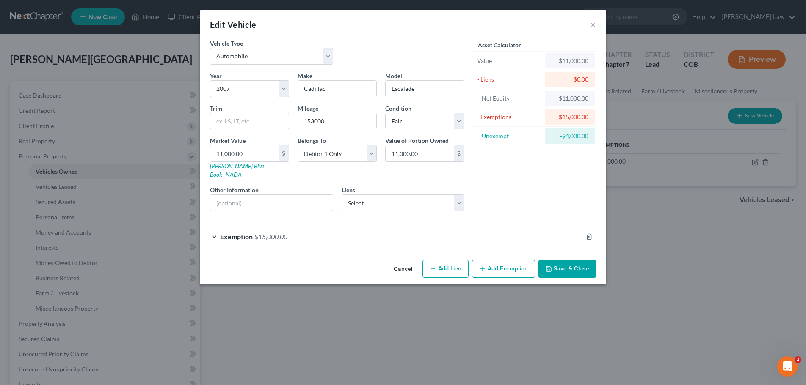 The image size is (806, 385). I want to click on div: - Exemptions, so click(509, 117).